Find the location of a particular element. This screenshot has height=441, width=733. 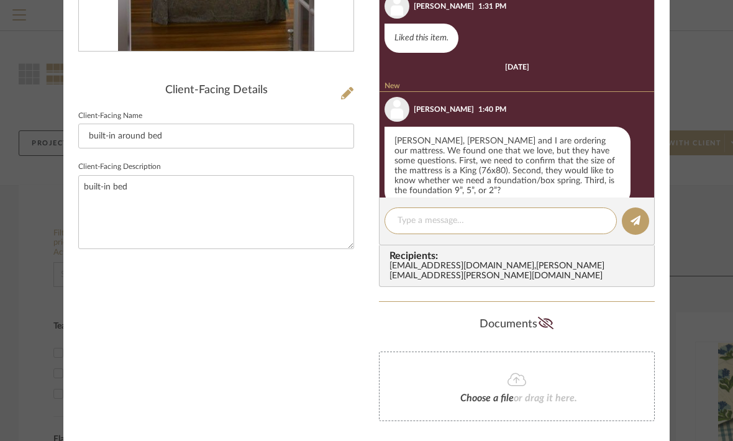

div: 1:40 PM is located at coordinates (492, 109).